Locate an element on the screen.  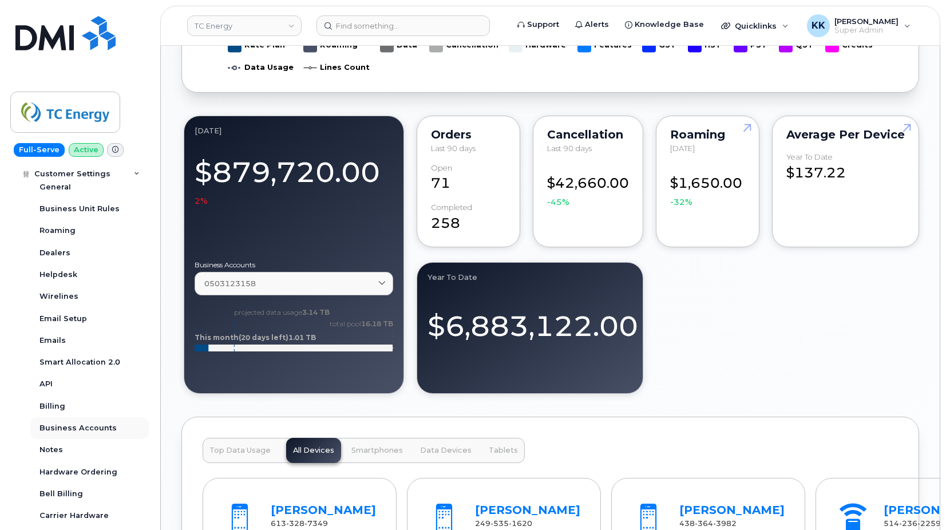
span: Data Devices is located at coordinates (446, 450).